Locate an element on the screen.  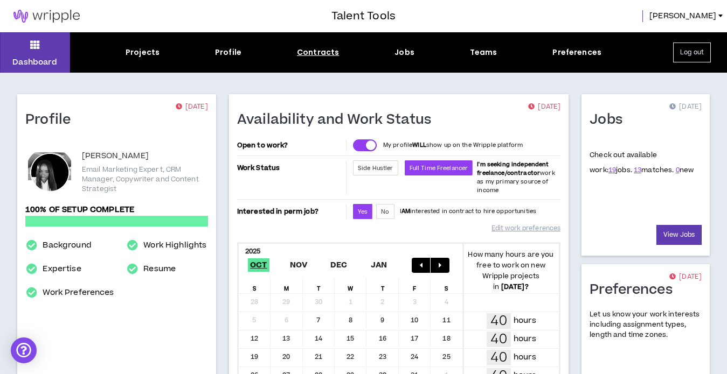
div: Jobs is located at coordinates (404, 52).